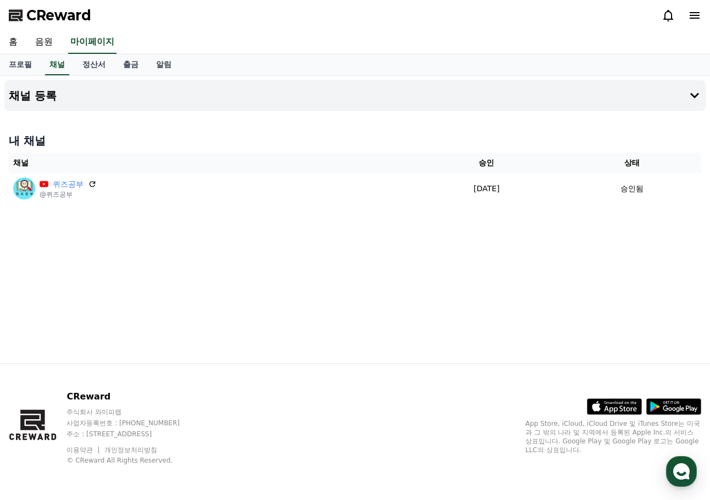 The width and height of the screenshot is (710, 500). Describe the element at coordinates (355, 141) in the screenshot. I see `h4: 내 채널` at that location.